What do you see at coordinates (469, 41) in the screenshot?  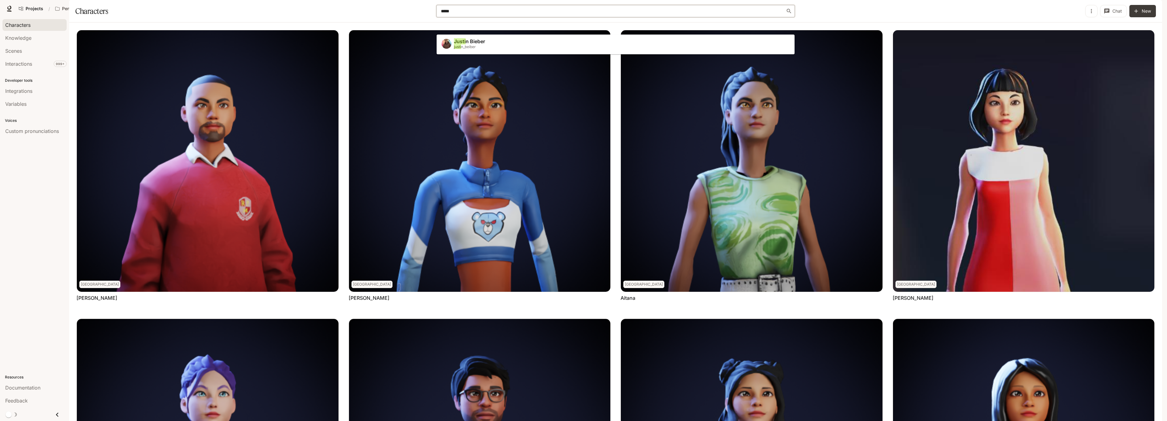 I see `span: n Bieber` at bounding box center [469, 41].